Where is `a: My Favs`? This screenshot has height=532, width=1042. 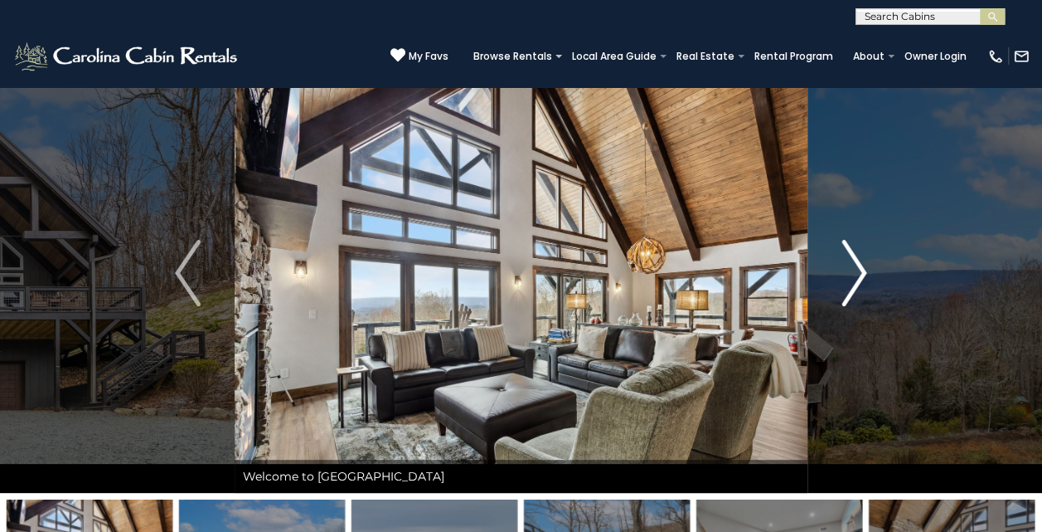 a: My Favs is located at coordinates (420, 56).